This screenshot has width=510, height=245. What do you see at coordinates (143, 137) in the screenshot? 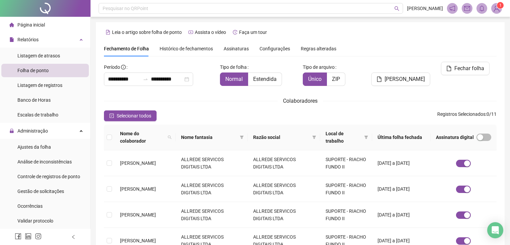
I see `span: Nome do colaborador` at bounding box center [143, 137].